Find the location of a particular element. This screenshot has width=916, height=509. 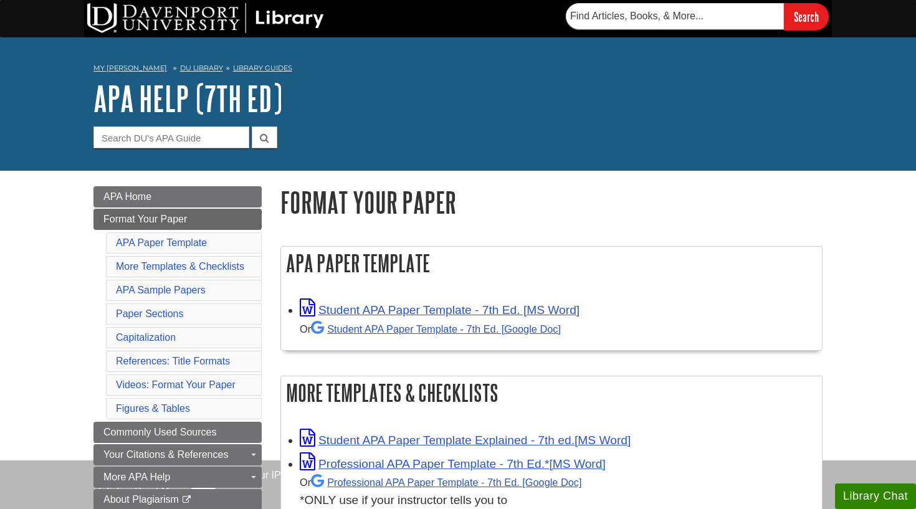

button: Library Chat is located at coordinates (875, 496).